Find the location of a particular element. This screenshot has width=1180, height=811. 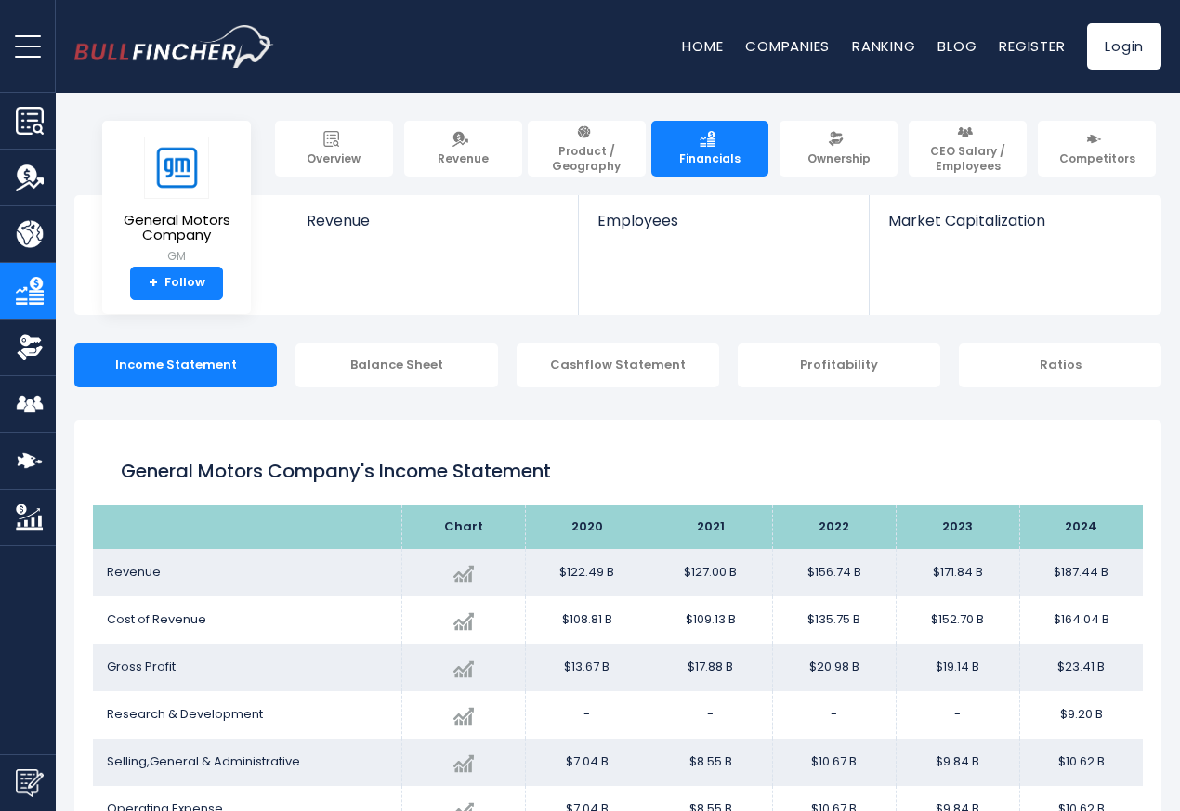

td: $10.67 B is located at coordinates (833, 762).